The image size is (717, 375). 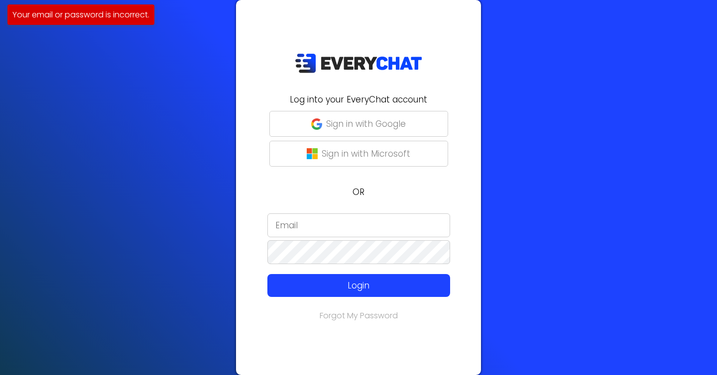 What do you see at coordinates (366, 124) in the screenshot?
I see `p: Sign in with Google` at bounding box center [366, 124].